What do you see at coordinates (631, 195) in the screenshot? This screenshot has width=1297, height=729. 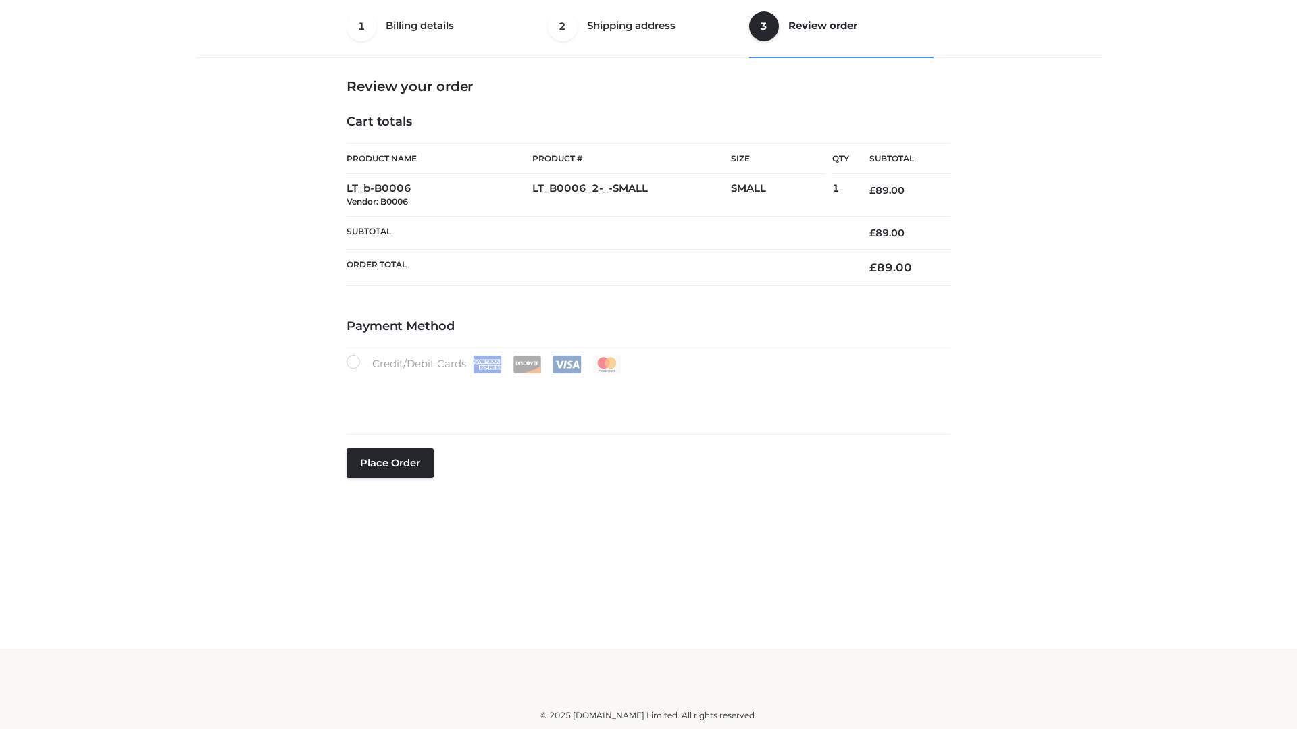 I see `td: LT_B0006_2-_-SMALL` at bounding box center [631, 195].